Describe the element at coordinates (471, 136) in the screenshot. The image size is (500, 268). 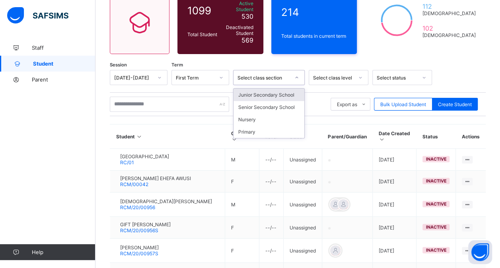
I see `th: Actions` at that location.